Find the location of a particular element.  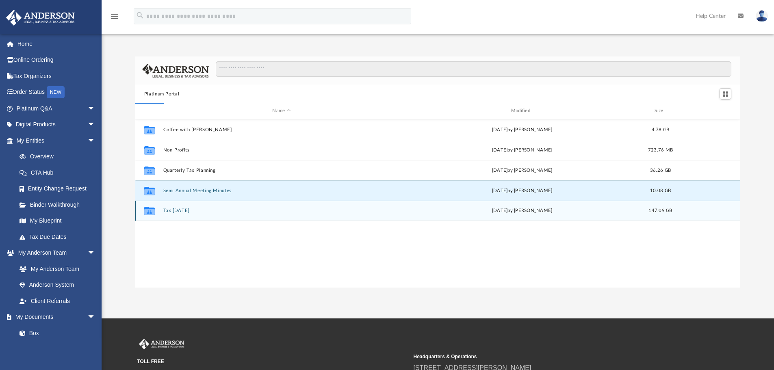

div: Name is located at coordinates (281, 111).